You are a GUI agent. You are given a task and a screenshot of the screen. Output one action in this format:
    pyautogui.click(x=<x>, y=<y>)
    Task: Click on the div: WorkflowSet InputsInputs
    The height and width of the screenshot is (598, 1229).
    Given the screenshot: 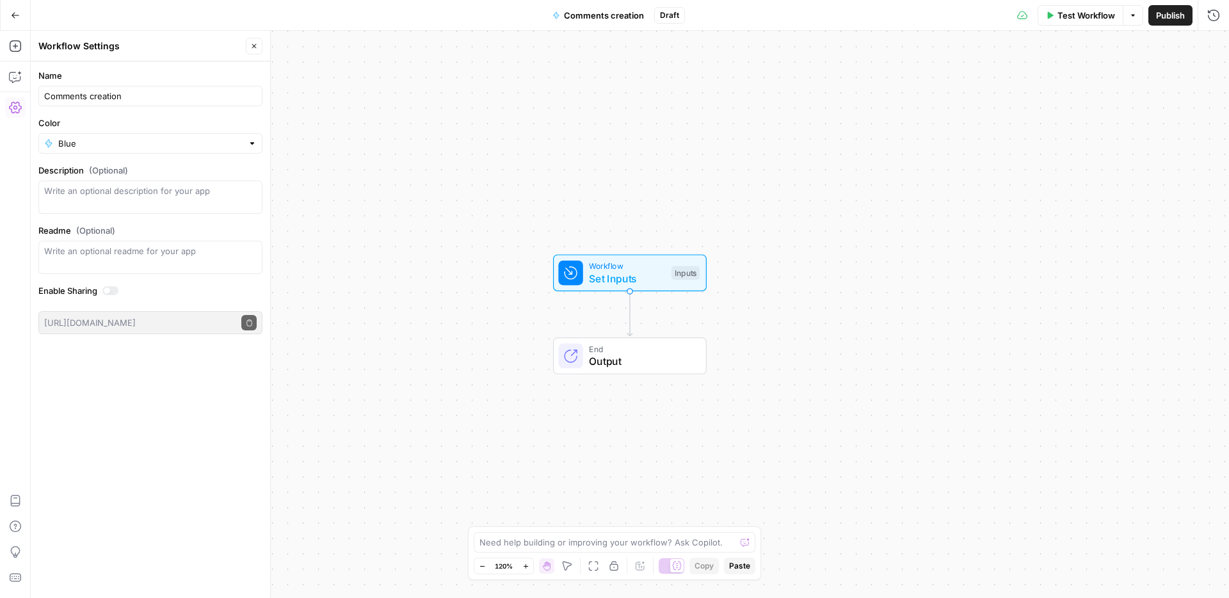 What is the action you would take?
    pyautogui.click(x=630, y=273)
    